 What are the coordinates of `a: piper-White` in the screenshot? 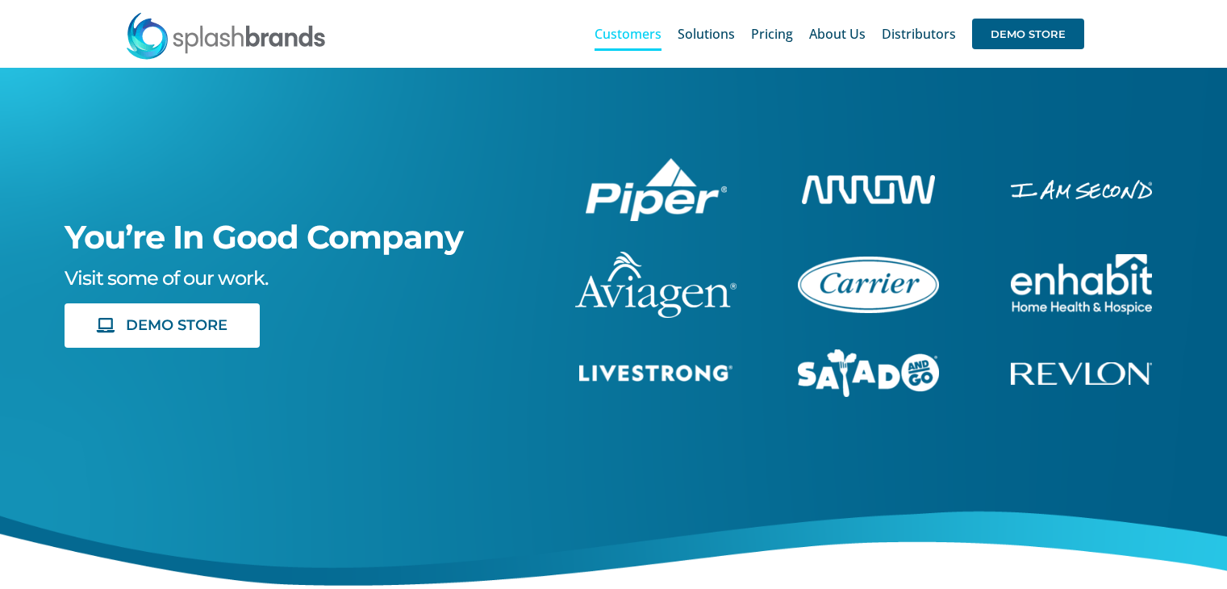 It's located at (656, 165).